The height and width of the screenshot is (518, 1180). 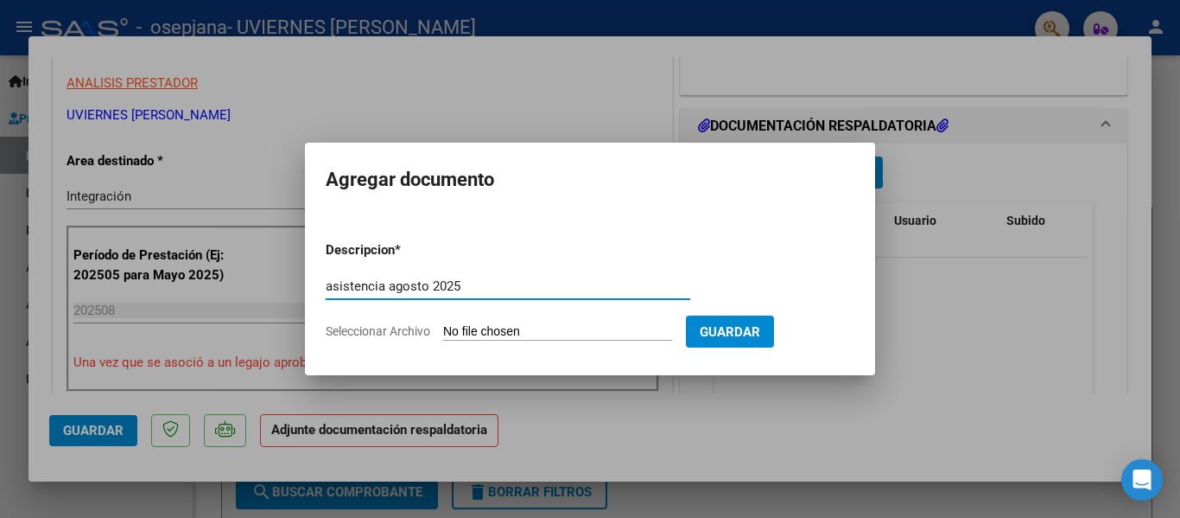 I want to click on h2: Agregar documento, so click(x=590, y=180).